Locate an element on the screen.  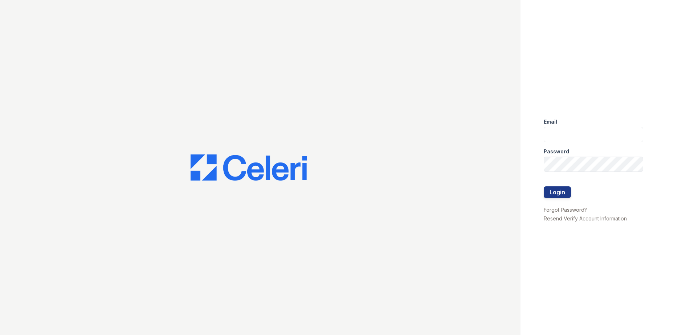
img: CE_Logo_Blue-a8612792a0a2168367f1c8372b55b34899dd931a85d93a1a3d3e32e68fde9ad4.png is located at coordinates (249, 168).